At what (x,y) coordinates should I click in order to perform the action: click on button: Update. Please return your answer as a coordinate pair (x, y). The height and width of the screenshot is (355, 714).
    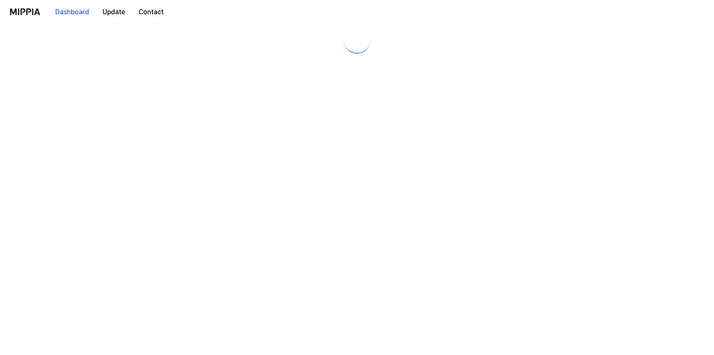
    Looking at the image, I should click on (114, 12).